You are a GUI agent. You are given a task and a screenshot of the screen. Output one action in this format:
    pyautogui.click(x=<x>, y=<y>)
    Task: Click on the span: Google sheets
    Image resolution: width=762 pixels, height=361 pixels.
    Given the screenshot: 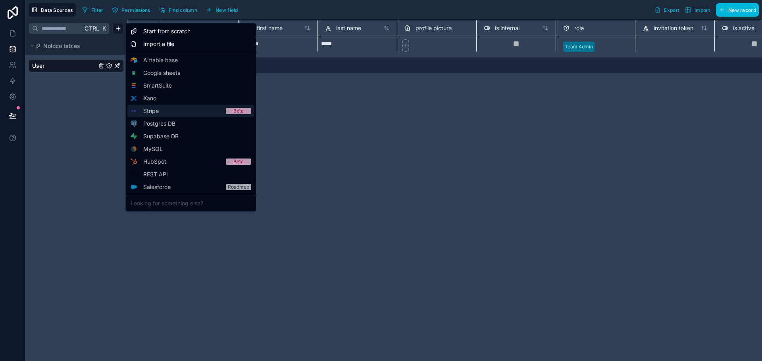 What is the action you would take?
    pyautogui.click(x=161, y=73)
    